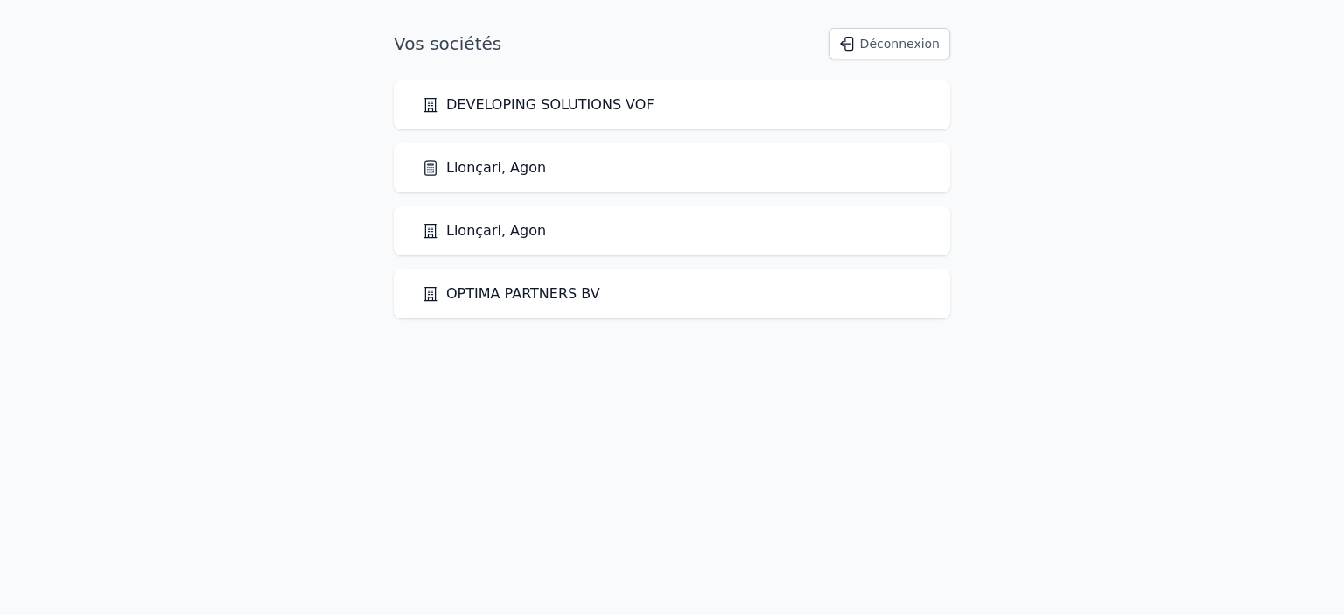 The image size is (1344, 615). Describe the element at coordinates (538, 105) in the screenshot. I see `a: DEVELOPING SOLUTIONS VOF` at that location.